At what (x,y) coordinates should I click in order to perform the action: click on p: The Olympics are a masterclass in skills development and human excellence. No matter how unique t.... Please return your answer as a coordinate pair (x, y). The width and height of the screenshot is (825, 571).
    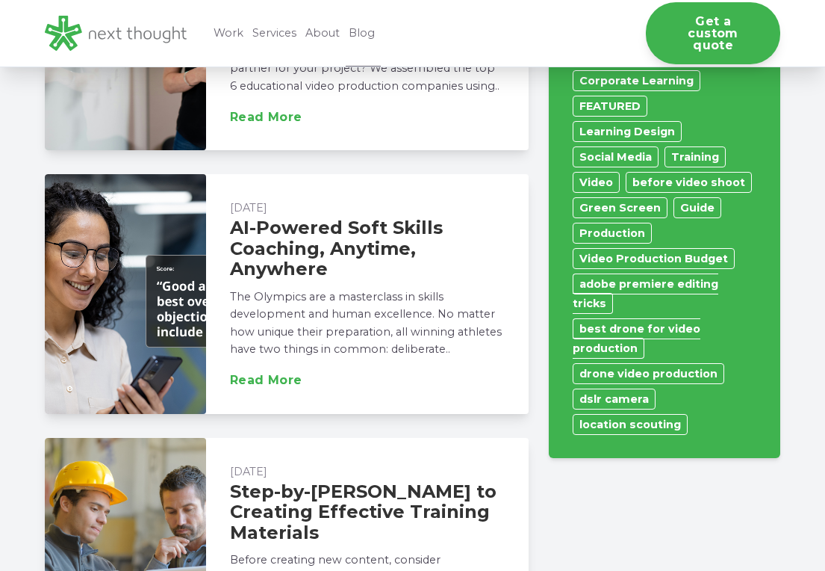
    Looking at the image, I should click on (367, 323).